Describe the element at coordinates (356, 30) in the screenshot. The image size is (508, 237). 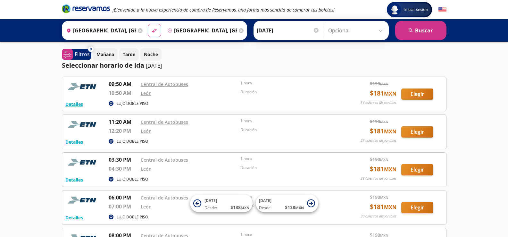
I see `input: Opcional` at that location.